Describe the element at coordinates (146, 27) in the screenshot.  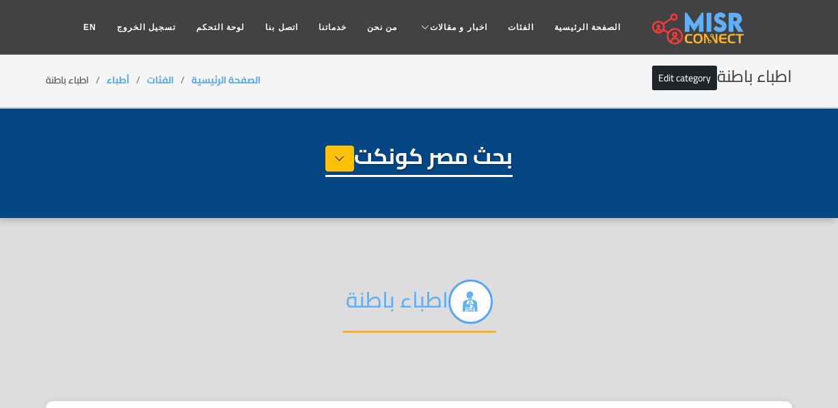
I see `a: تسجيل الخروج` at that location.